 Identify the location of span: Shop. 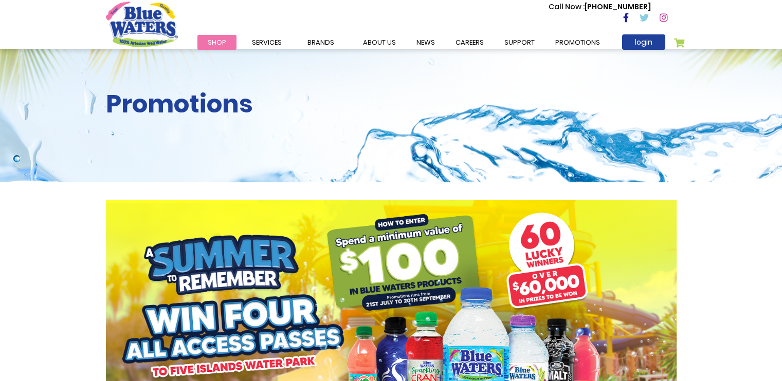
(217, 42).